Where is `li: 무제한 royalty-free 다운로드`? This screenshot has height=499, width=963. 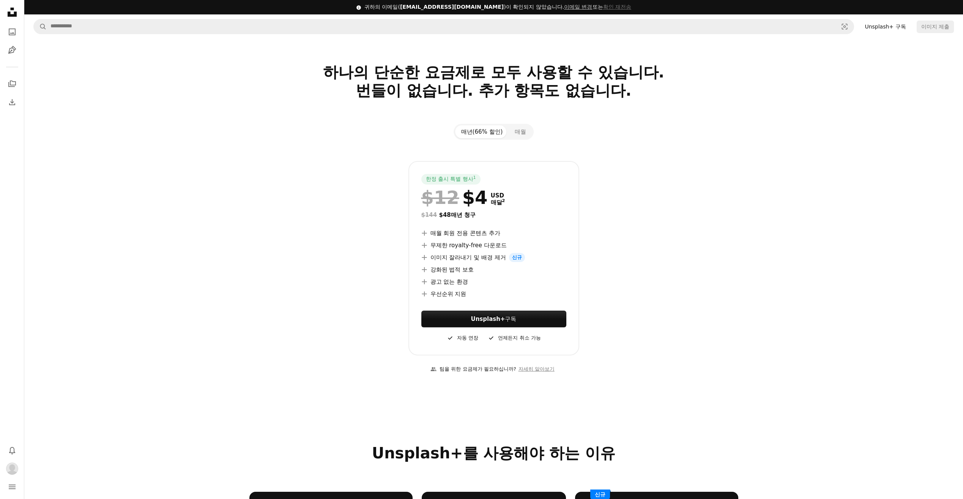
li: 무제한 royalty-free 다운로드 is located at coordinates (494, 245).